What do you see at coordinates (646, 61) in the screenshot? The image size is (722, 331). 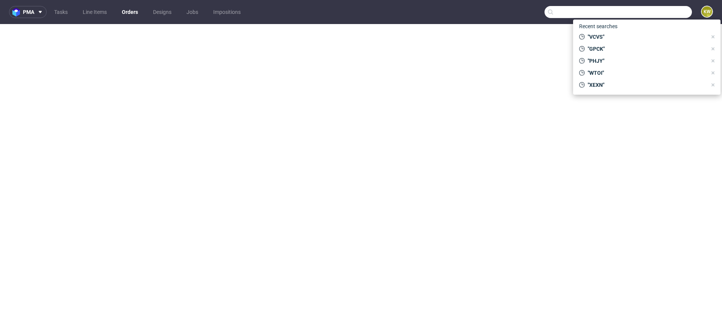 I see `span: "PHJY"` at bounding box center [646, 61].